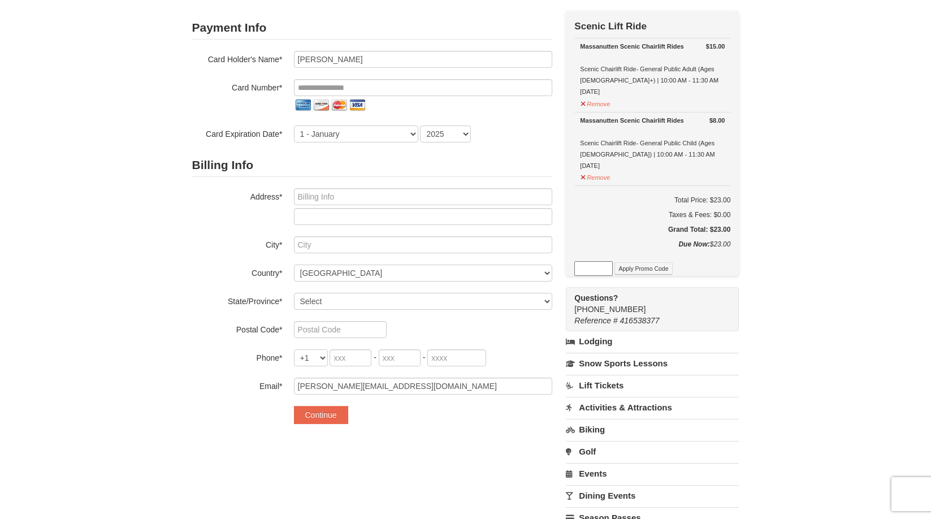 The height and width of the screenshot is (519, 931). I want to click on label: Address*, so click(237, 195).